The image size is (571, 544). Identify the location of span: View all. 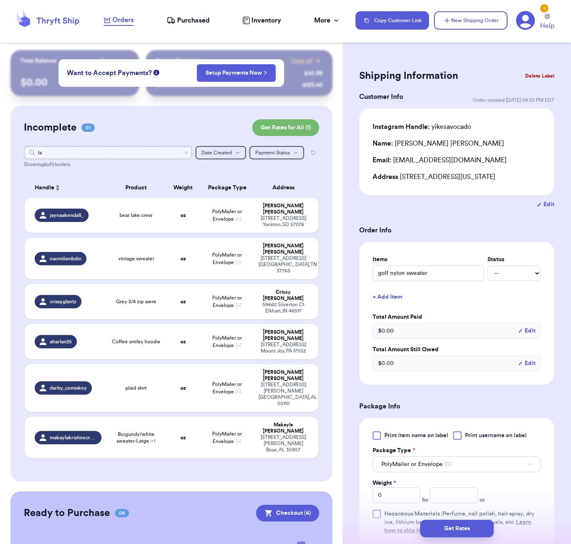
(301, 61).